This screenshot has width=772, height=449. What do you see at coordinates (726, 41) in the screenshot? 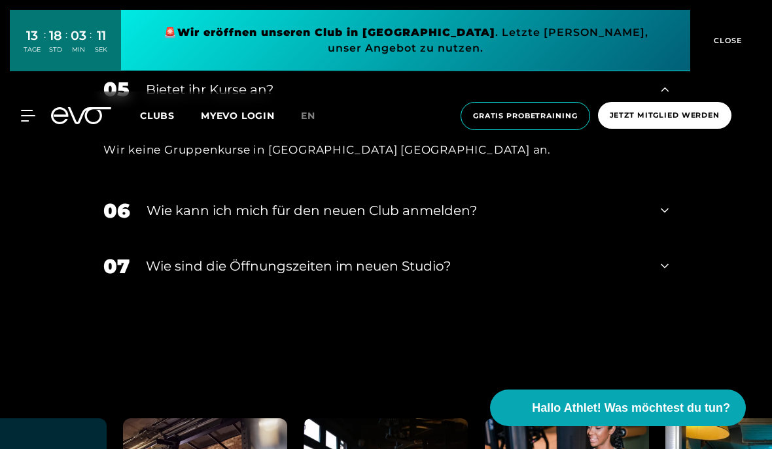
I see `button: CLOSE` at bounding box center [726, 41].